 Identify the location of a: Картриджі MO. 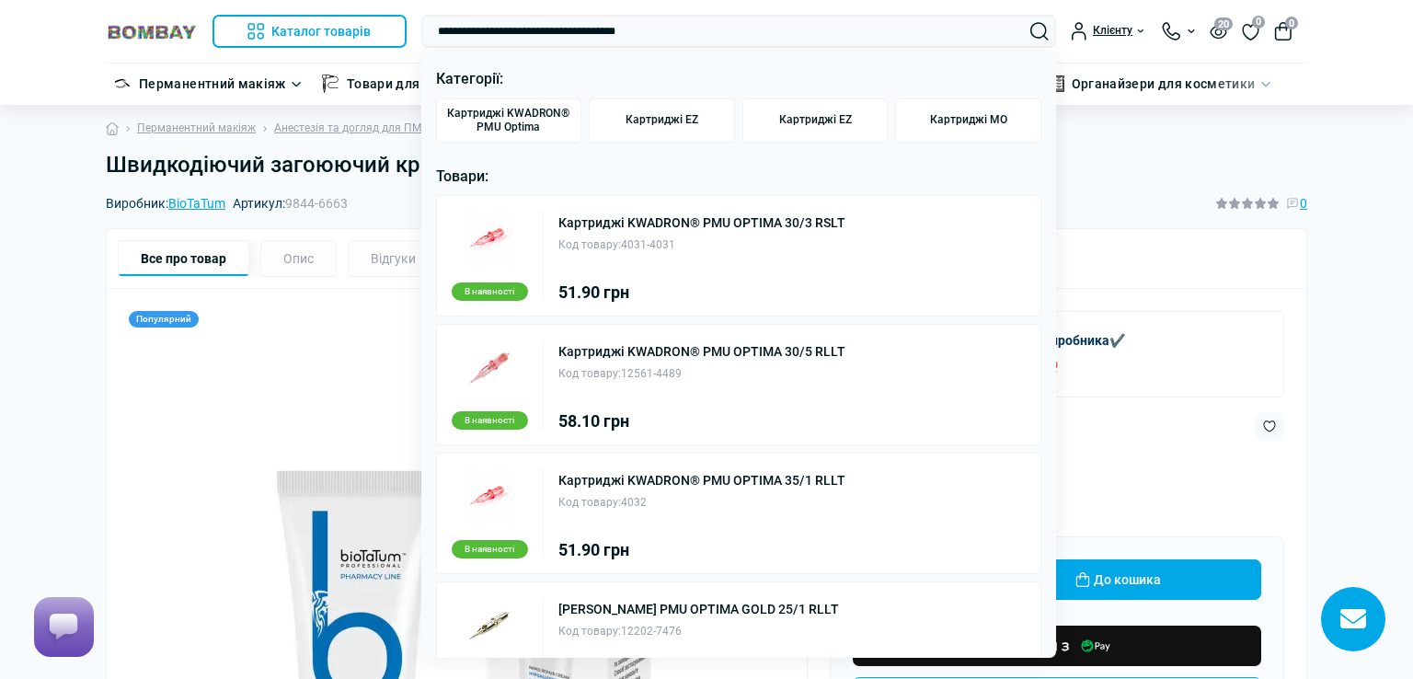
(968, 121).